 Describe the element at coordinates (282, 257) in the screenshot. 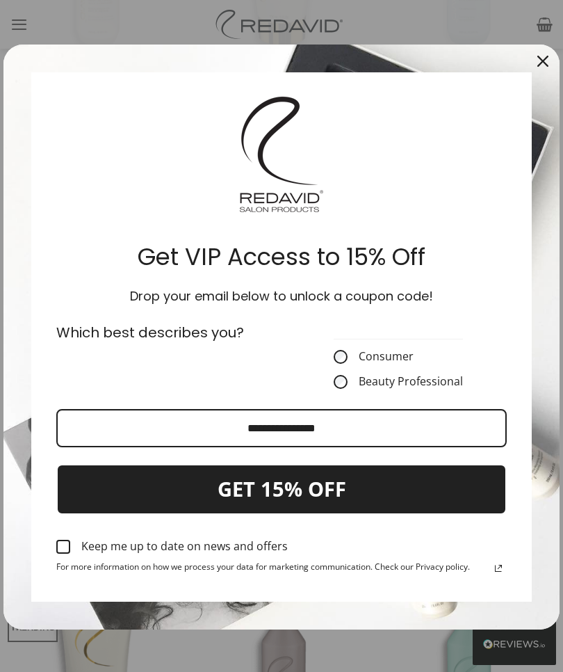

I see `h2: Get VIP Access to 15% Off` at that location.